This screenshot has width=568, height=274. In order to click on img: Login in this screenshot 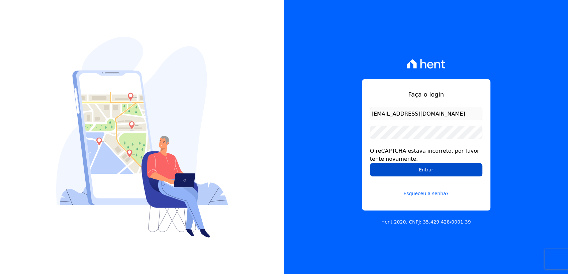, I will do `click(142, 137)`.